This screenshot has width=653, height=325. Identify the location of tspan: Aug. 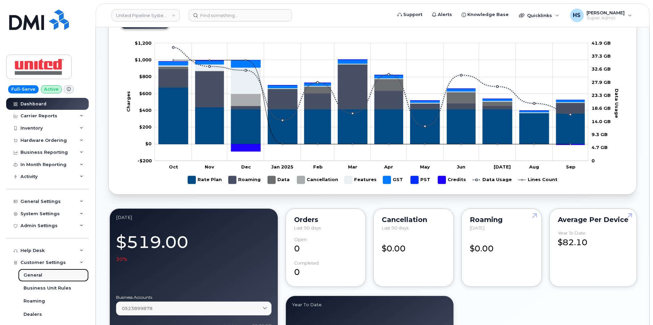
(534, 167).